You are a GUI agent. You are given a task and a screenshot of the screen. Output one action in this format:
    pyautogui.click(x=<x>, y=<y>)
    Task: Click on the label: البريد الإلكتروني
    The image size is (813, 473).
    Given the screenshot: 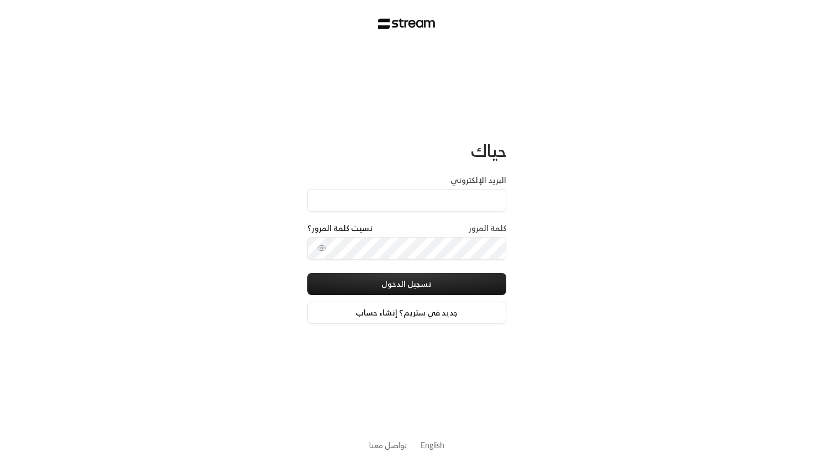 What is the action you would take?
    pyautogui.click(x=478, y=180)
    